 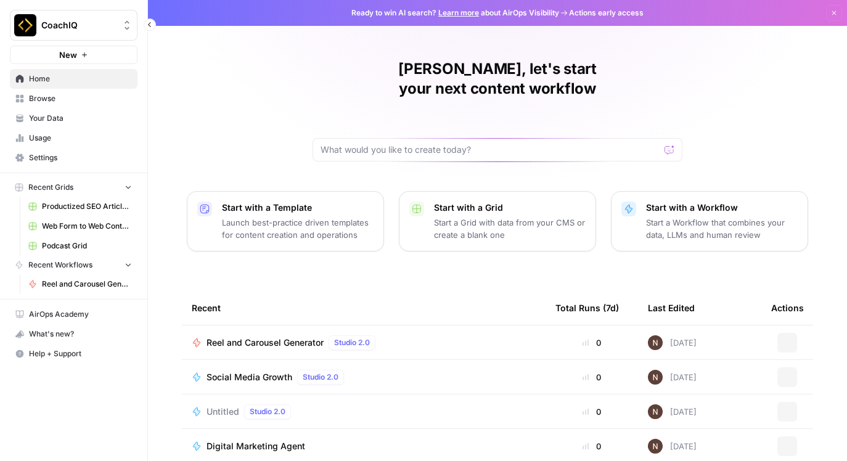 I want to click on span: Home, so click(x=80, y=79).